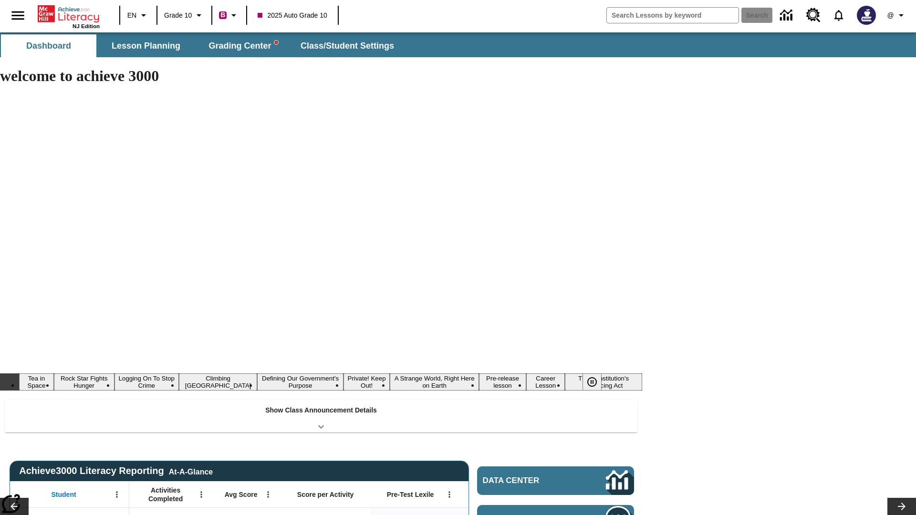 The width and height of the screenshot is (916, 515). What do you see at coordinates (69, 16) in the screenshot?
I see `div: Home` at bounding box center [69, 16].